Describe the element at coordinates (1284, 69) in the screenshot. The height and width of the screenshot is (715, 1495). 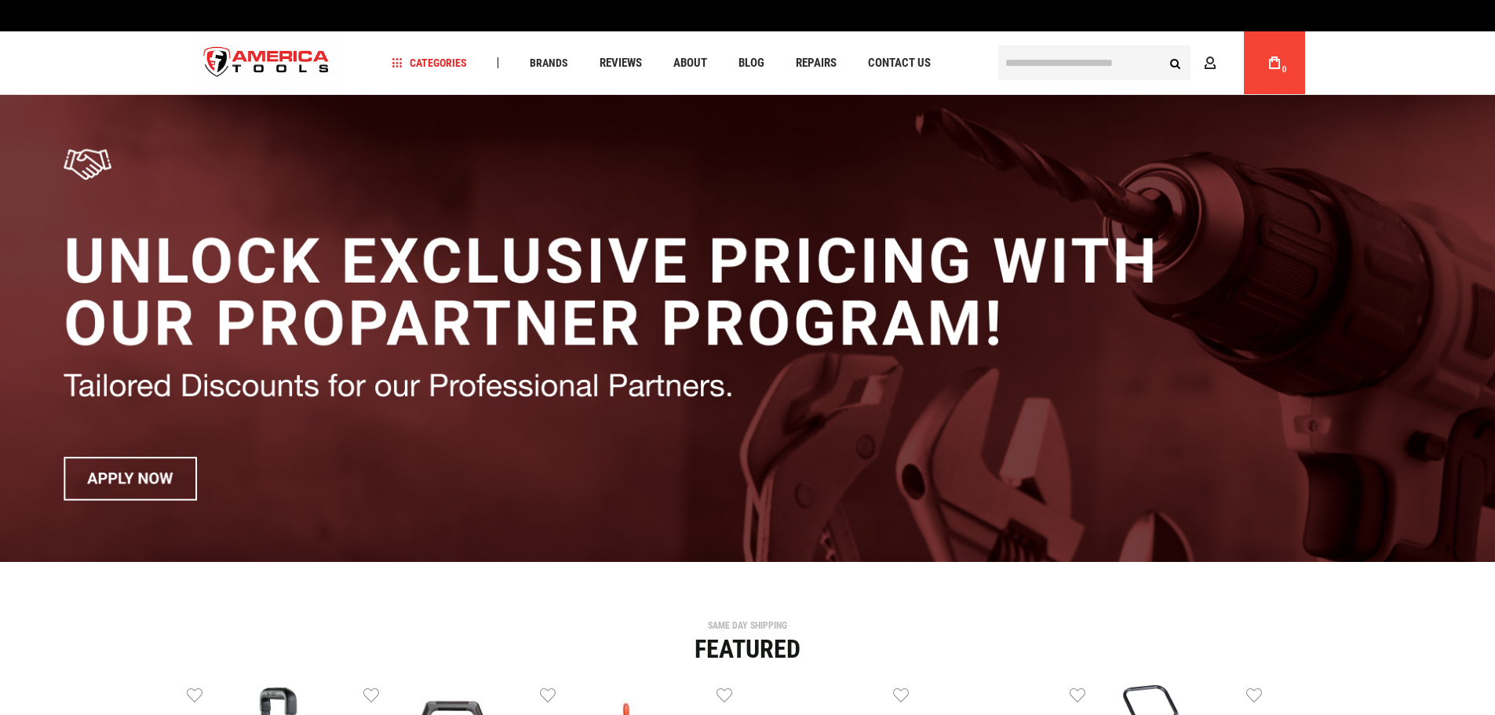
I see `span: 0` at that location.